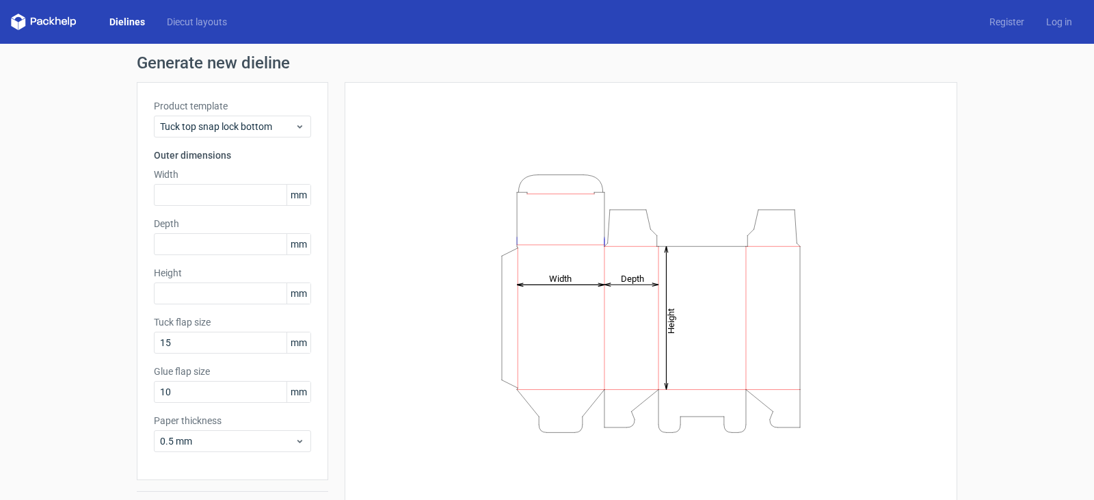  What do you see at coordinates (1006, 22) in the screenshot?
I see `a: Register` at bounding box center [1006, 22].